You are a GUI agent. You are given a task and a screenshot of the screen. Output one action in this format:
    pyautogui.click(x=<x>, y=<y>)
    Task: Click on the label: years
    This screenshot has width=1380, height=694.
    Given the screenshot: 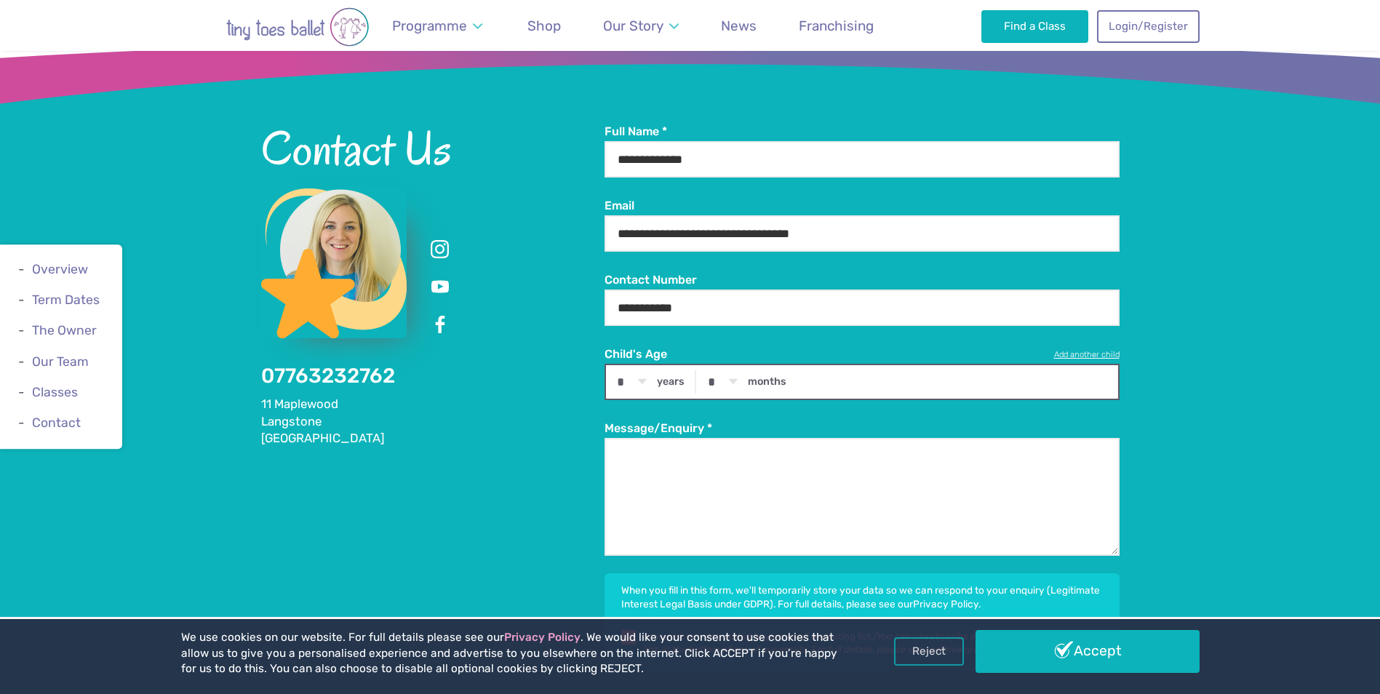 What is the action you would take?
    pyautogui.click(x=671, y=382)
    